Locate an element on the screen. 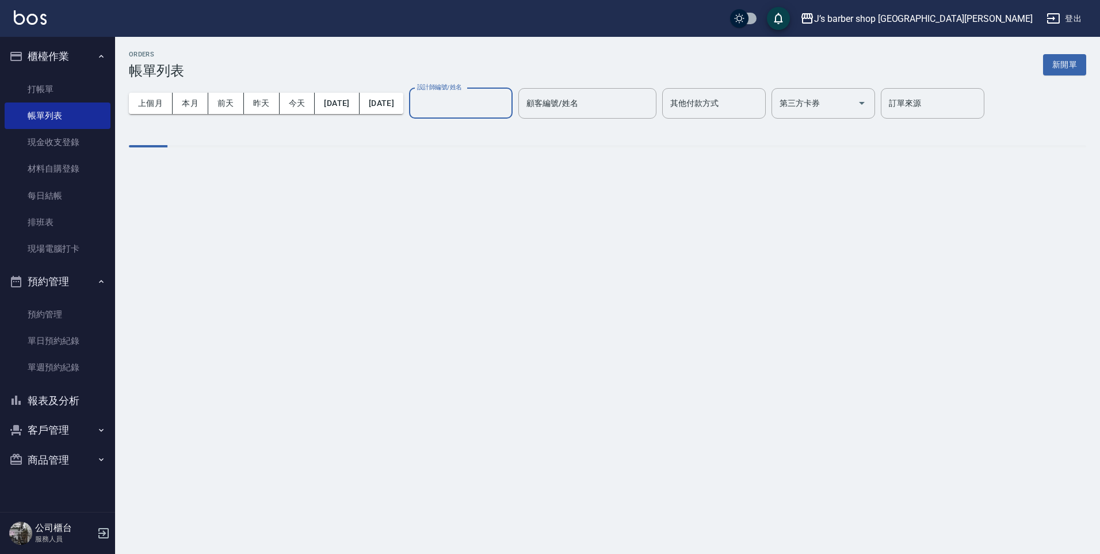 The height and width of the screenshot is (554, 1100). button: 本月 is located at coordinates (190, 103).